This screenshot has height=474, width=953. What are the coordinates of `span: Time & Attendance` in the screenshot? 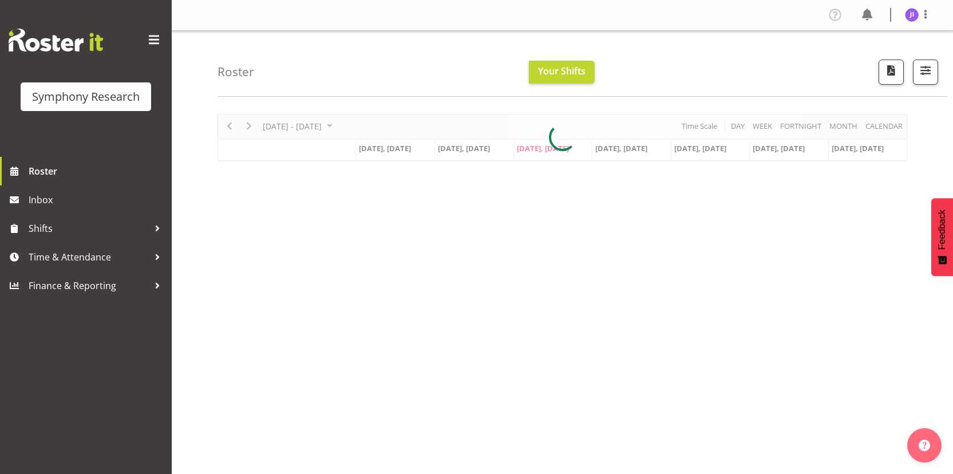 It's located at (89, 257).